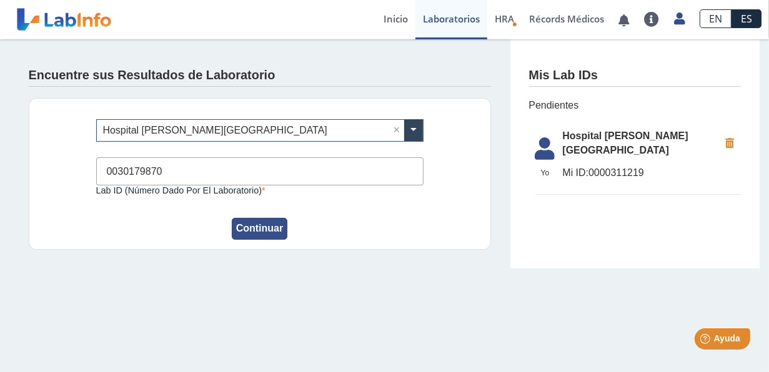 The width and height of the screenshot is (769, 372). I want to click on span: 0000311219, so click(641, 173).